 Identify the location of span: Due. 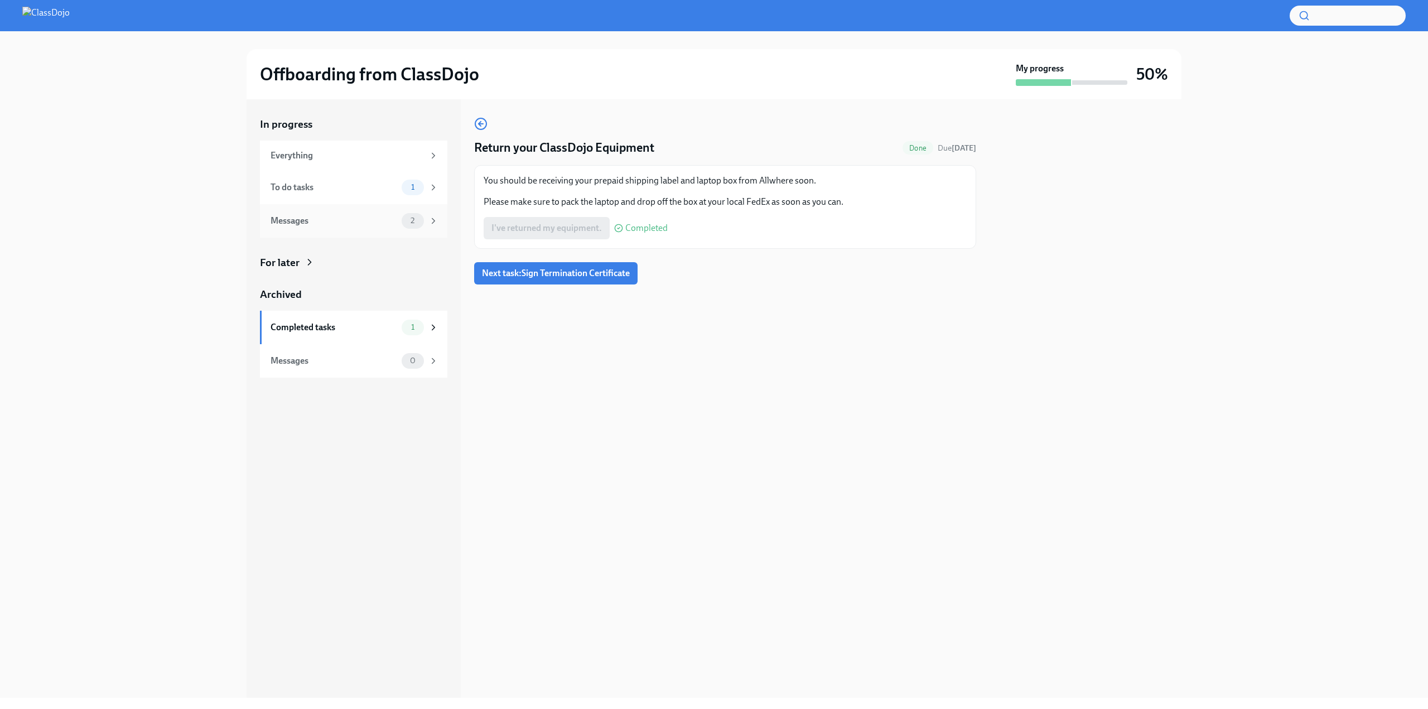
(957, 148).